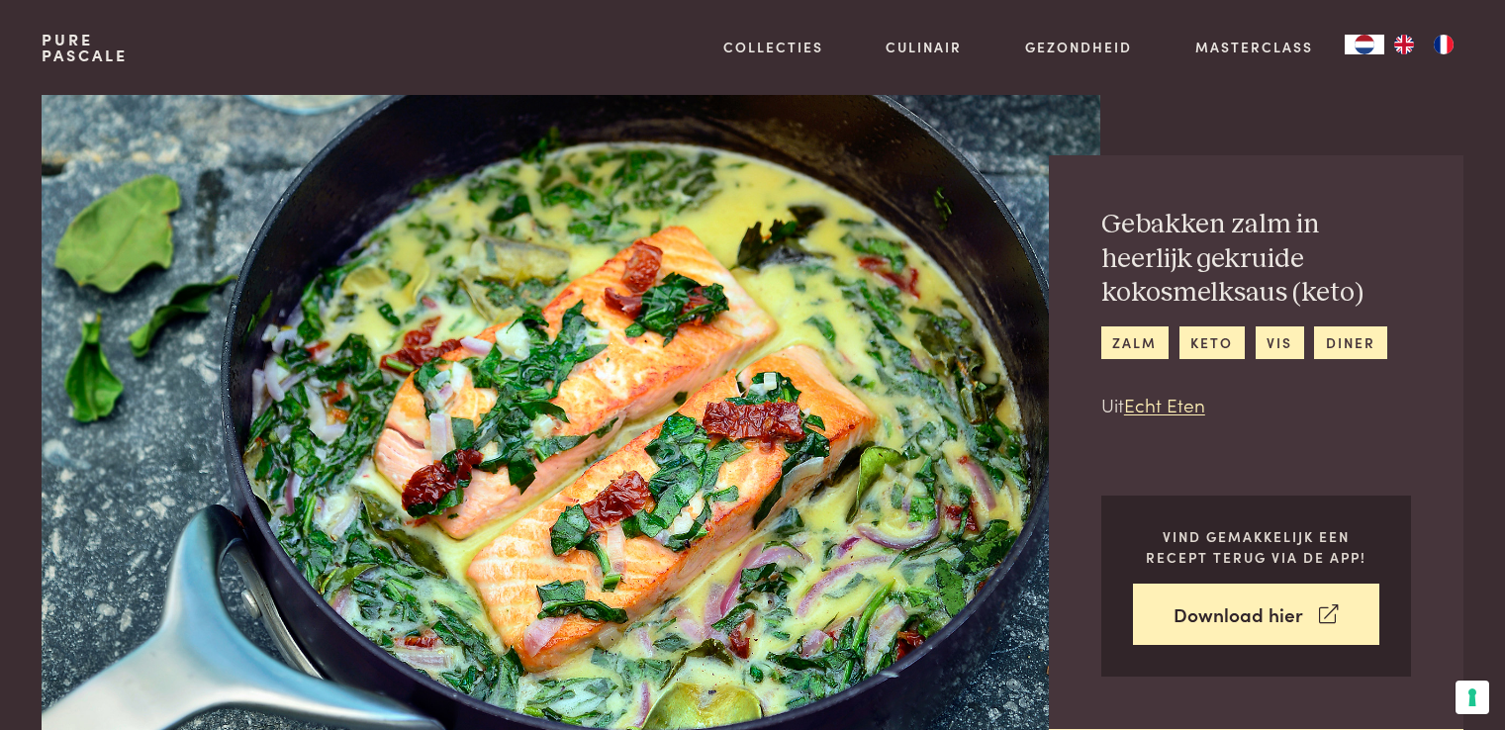 The height and width of the screenshot is (730, 1505). Describe the element at coordinates (1256, 615) in the screenshot. I see `a: Download hier` at that location.